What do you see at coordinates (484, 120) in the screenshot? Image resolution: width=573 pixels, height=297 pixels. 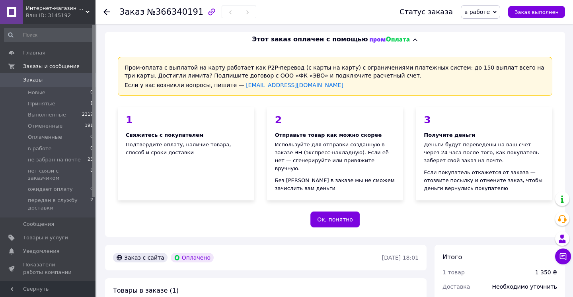 I see `div: 3` at bounding box center [484, 120].